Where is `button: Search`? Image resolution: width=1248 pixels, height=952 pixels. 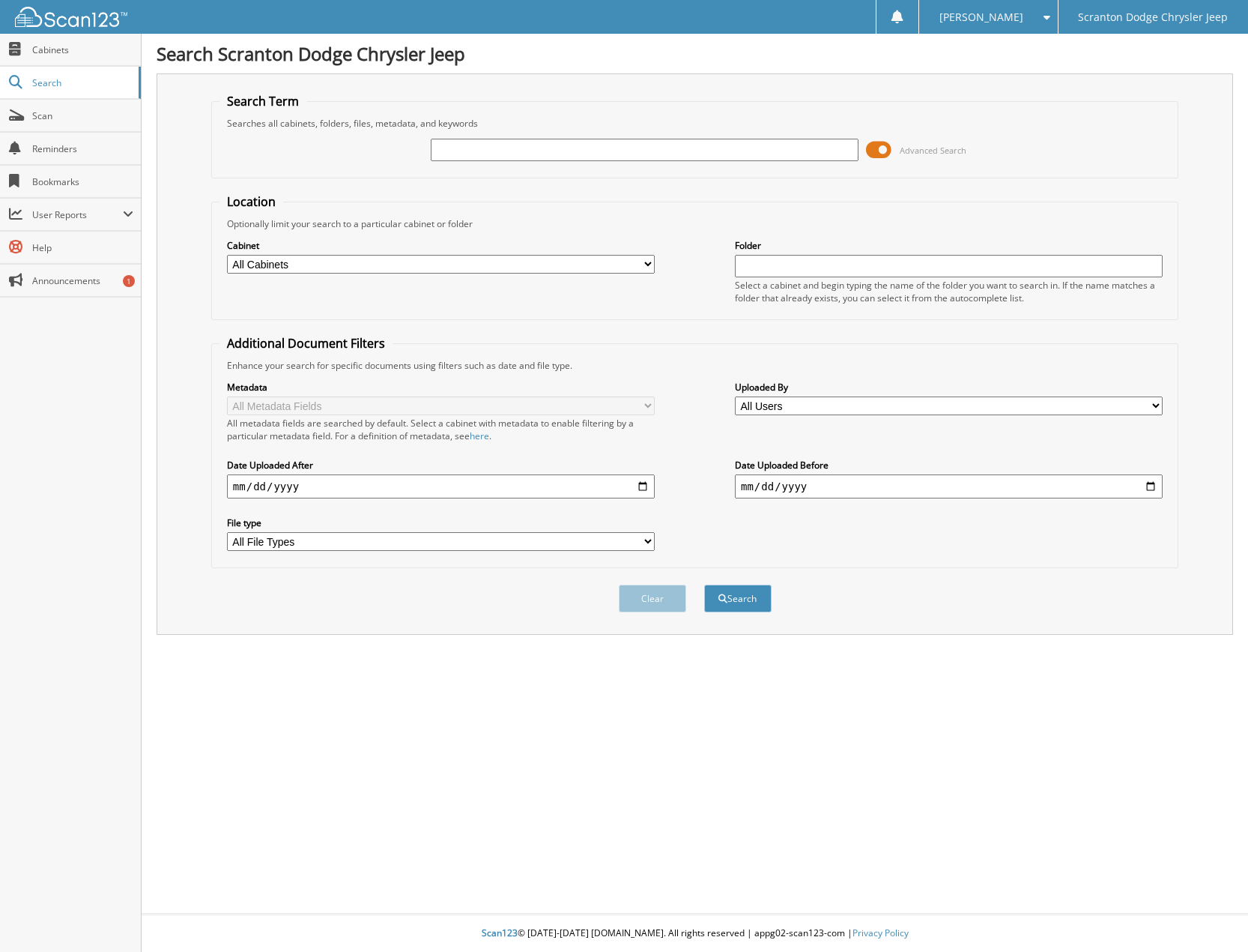 button: Search is located at coordinates (738, 598).